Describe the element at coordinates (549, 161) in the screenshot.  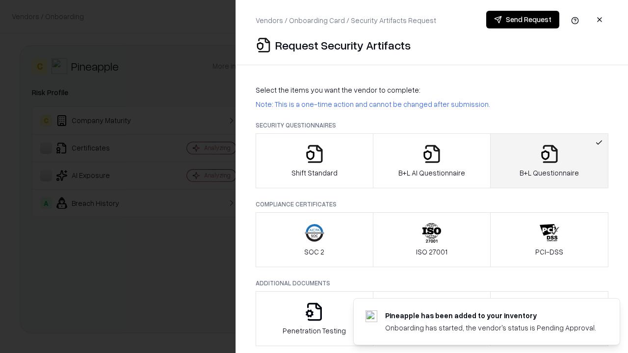
I see `button: B+L Questionnaire` at that location.